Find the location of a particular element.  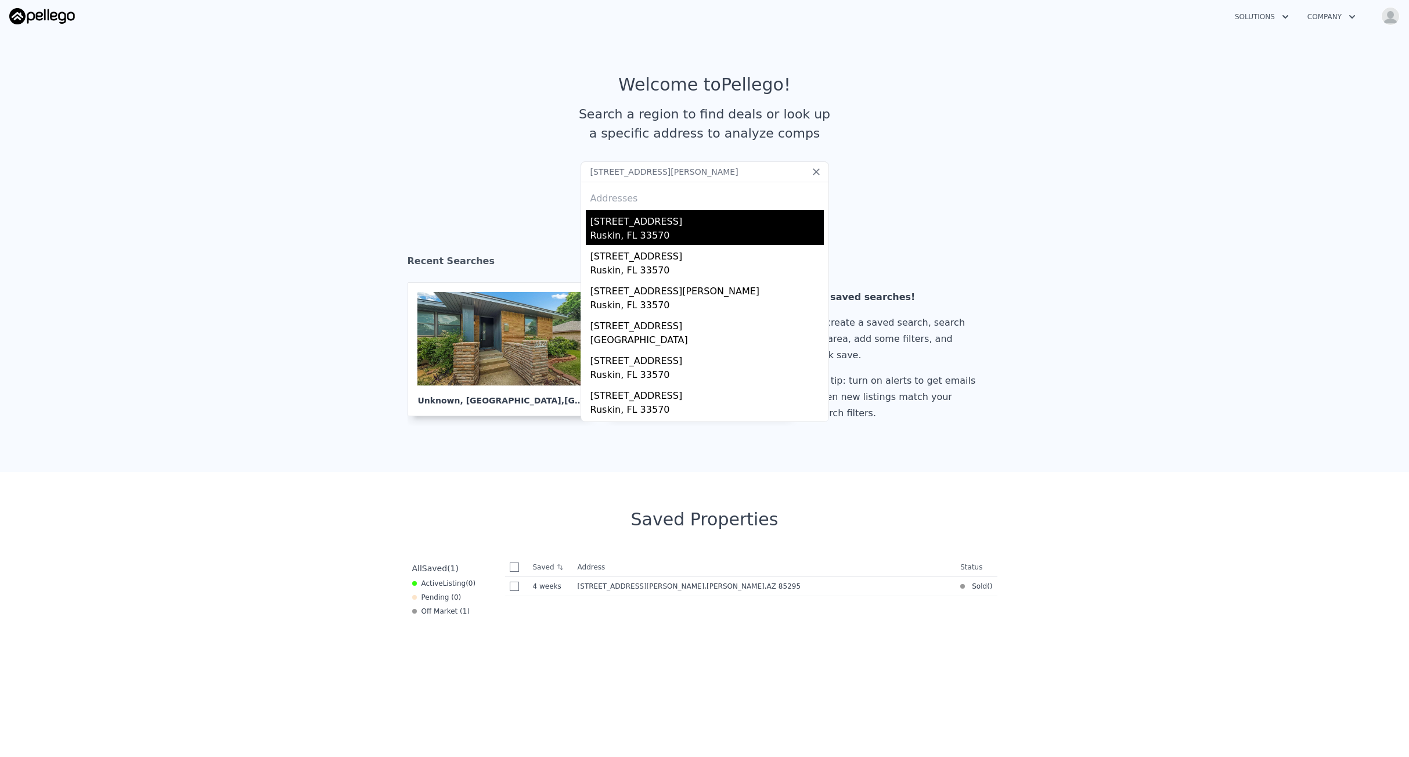

div: Search a region to find deals or look up a specific address to analyze comps is located at coordinates (705, 124).